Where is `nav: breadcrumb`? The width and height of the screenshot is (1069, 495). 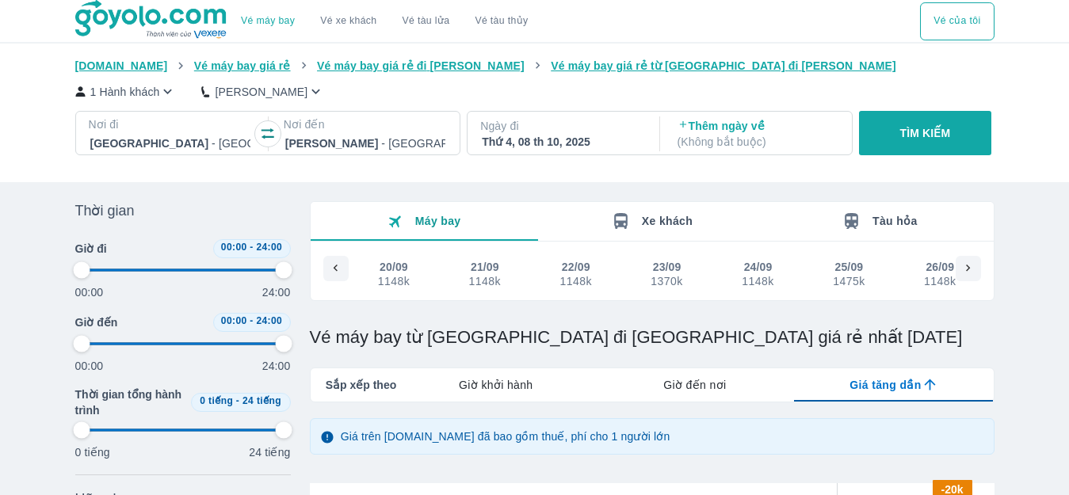
nav: breadcrumb is located at coordinates (535, 66).